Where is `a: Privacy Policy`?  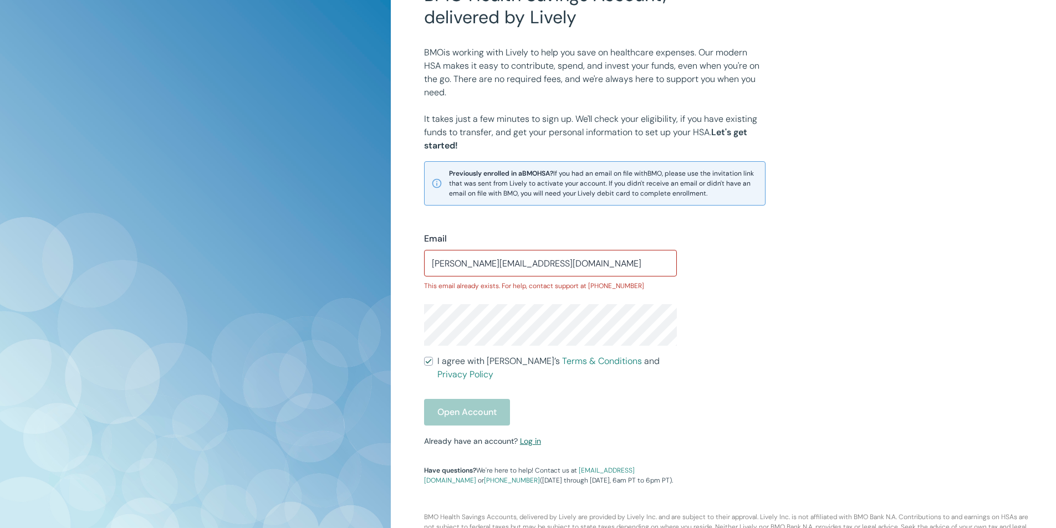 a: Privacy Policy is located at coordinates (465, 374).